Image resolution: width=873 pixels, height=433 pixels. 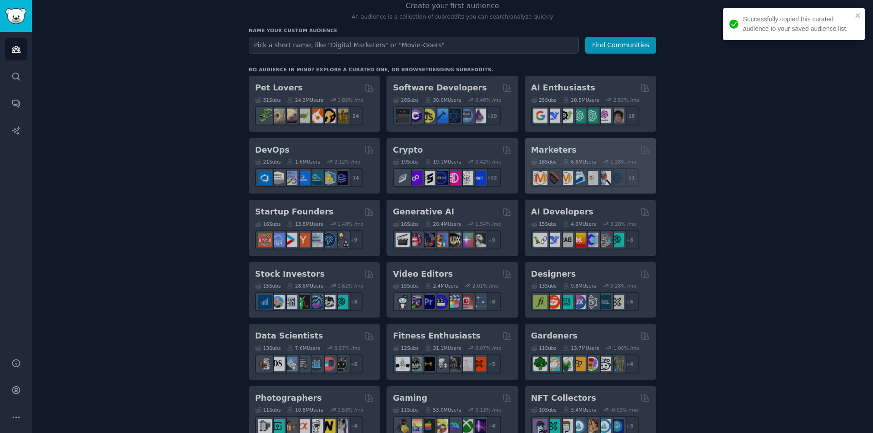 I want to click on h2: Create your first audience, so click(x=452, y=6).